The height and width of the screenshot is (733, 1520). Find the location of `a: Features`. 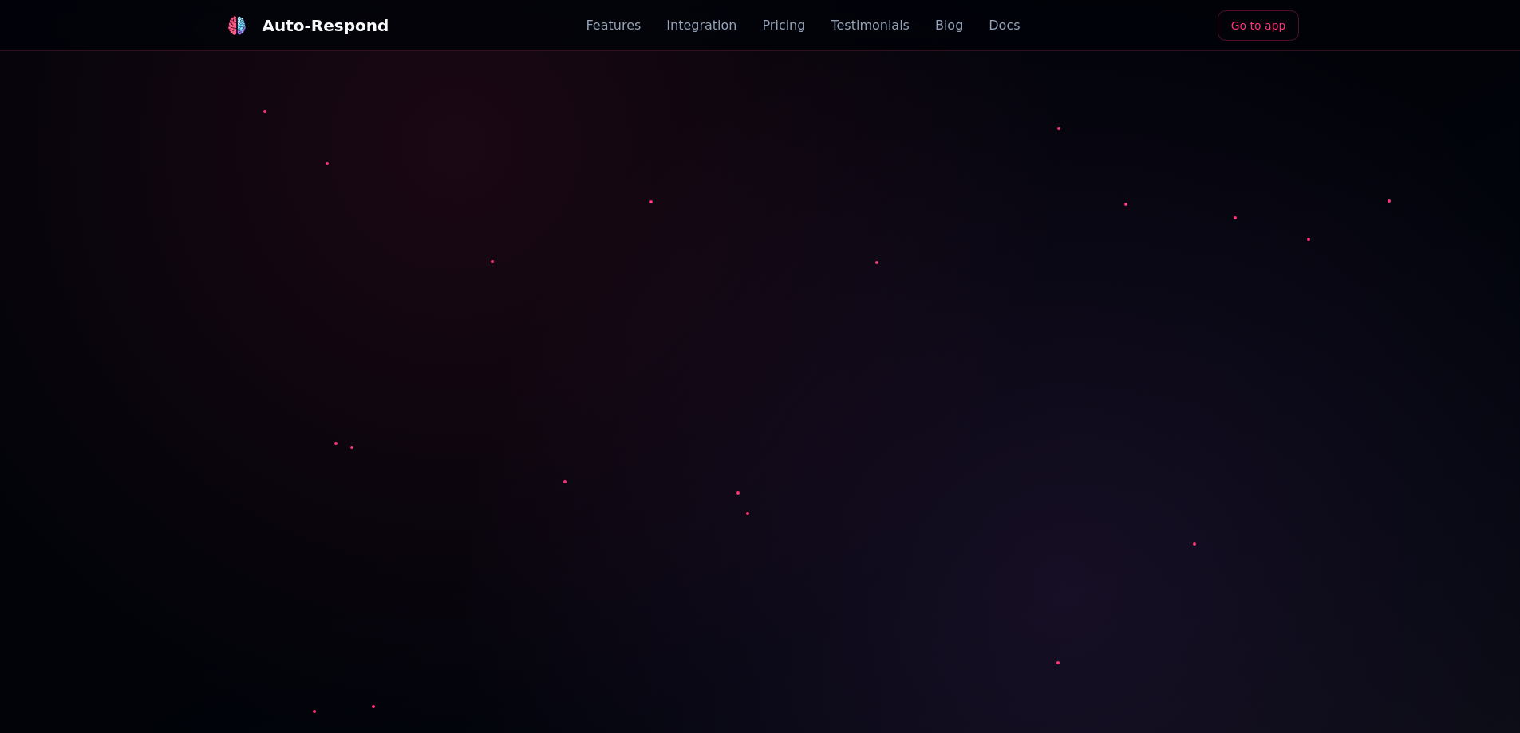

a: Features is located at coordinates (614, 26).